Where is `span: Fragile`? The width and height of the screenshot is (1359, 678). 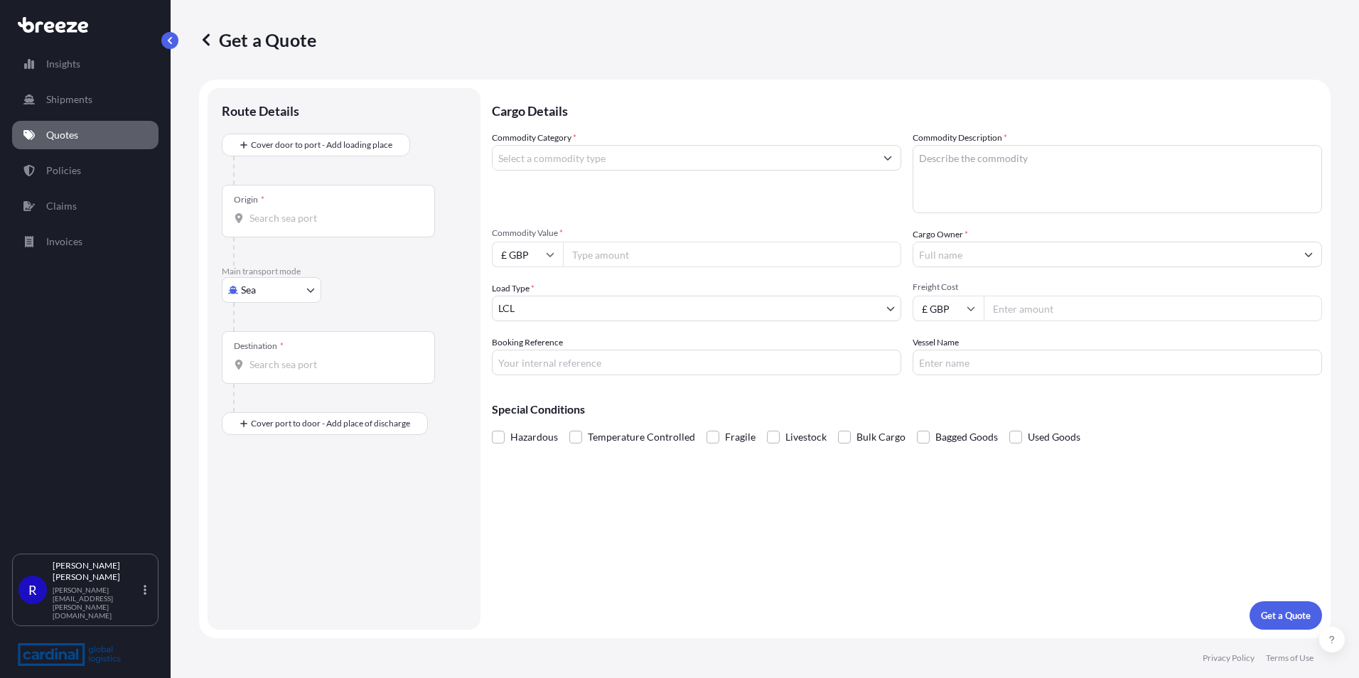 span: Fragile is located at coordinates (740, 437).